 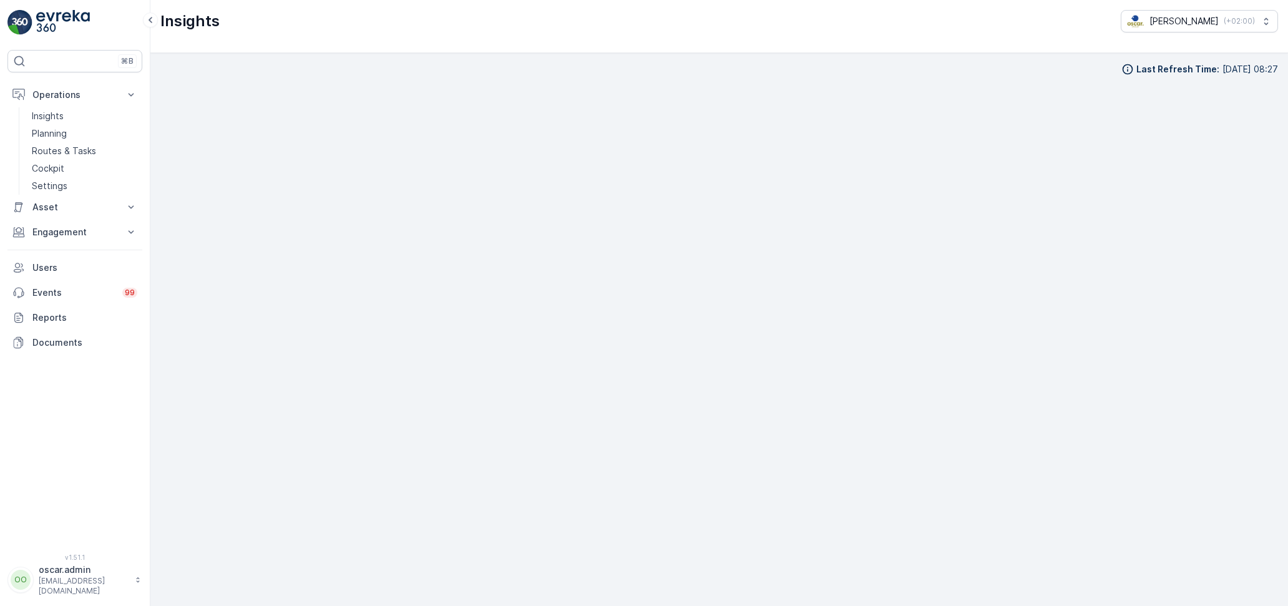 What do you see at coordinates (49, 186) in the screenshot?
I see `p: Settings` at bounding box center [49, 186].